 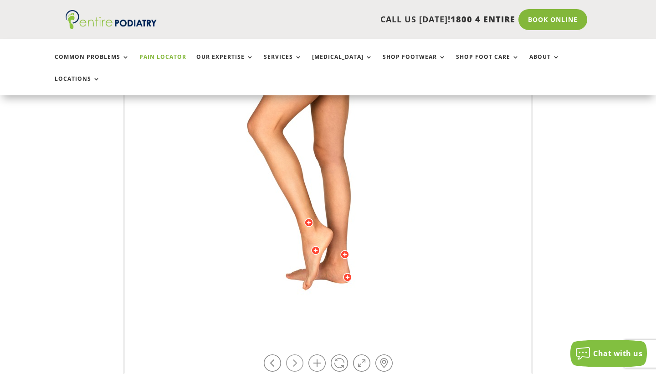 I want to click on span: Chat with us, so click(x=618, y=353).